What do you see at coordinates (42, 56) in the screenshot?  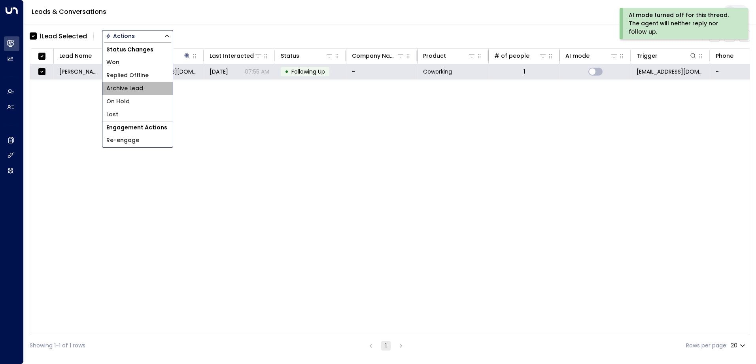 I see `span: Toggle select all` at bounding box center [42, 56].